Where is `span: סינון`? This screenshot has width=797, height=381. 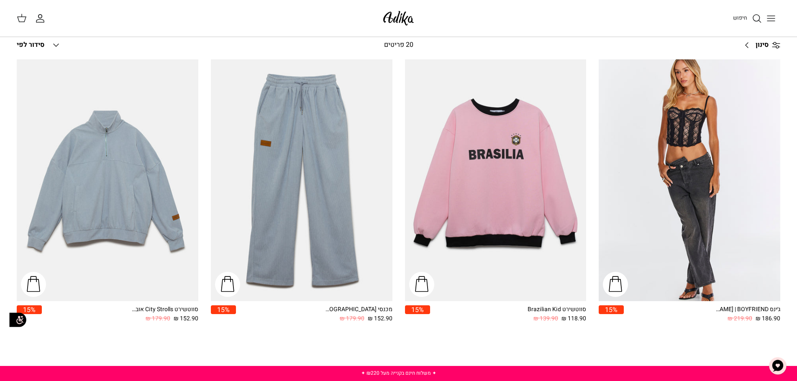 span: סינון is located at coordinates (761, 45).